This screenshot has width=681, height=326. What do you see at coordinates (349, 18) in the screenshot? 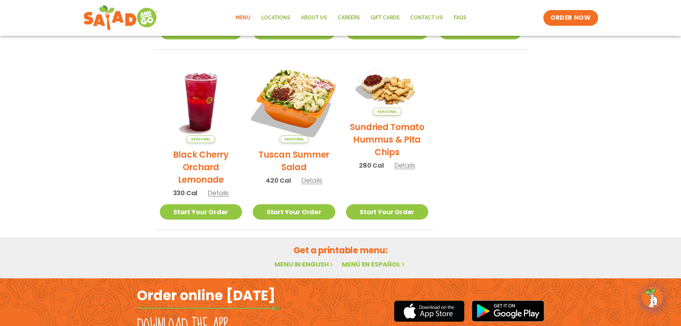
I see `a: Careers` at bounding box center [349, 18].